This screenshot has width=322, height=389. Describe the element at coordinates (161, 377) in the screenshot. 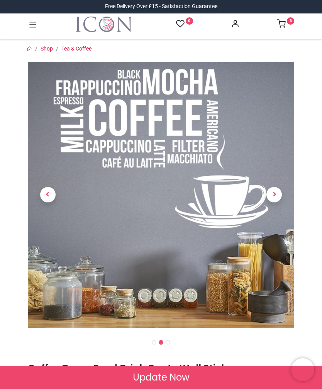

I see `span: Update Now` at that location.